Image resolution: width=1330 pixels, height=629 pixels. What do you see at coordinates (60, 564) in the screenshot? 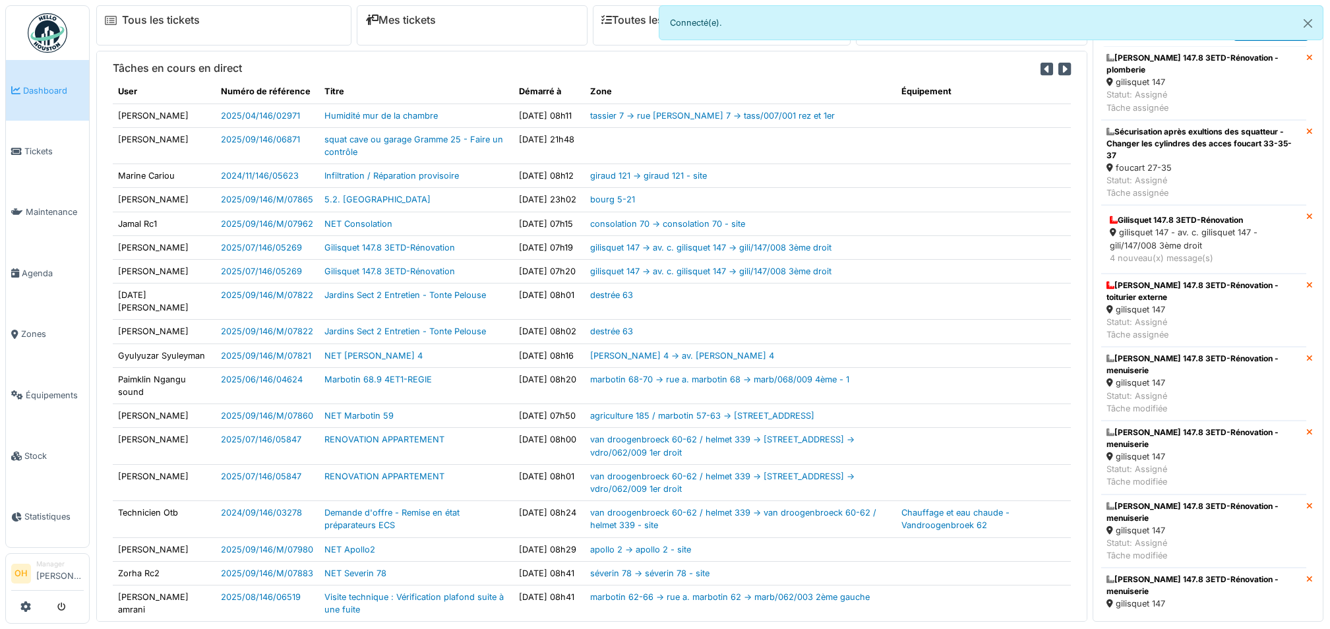
I see `div: Manager` at bounding box center [60, 564].